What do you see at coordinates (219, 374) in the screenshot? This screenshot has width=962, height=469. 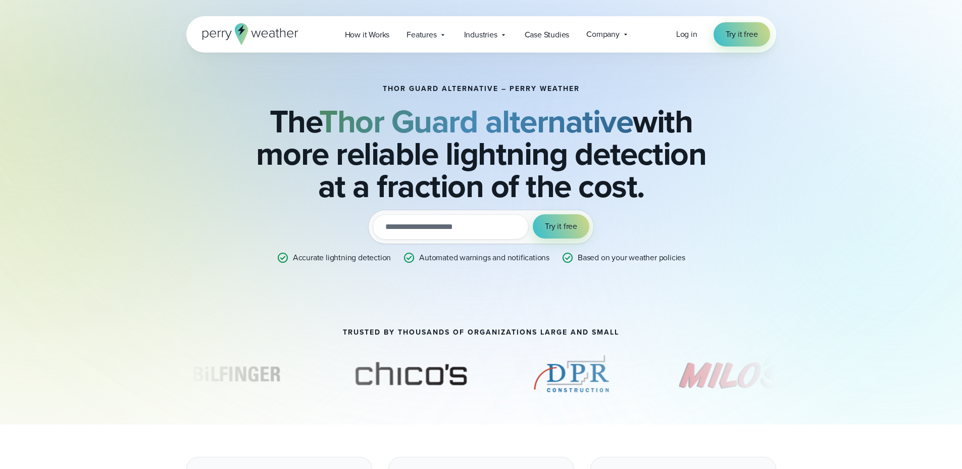 I see `div: 1 of 11` at bounding box center [219, 374].